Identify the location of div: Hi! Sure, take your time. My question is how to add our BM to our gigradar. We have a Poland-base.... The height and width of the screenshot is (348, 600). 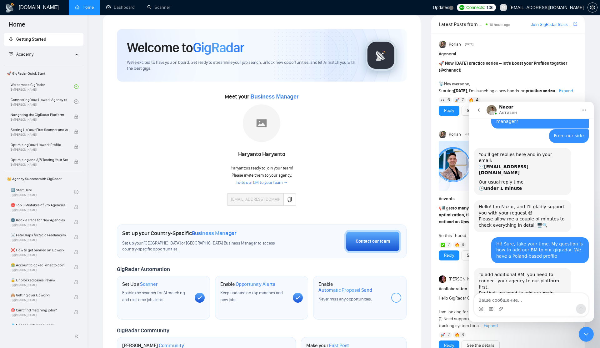
(71, 148).